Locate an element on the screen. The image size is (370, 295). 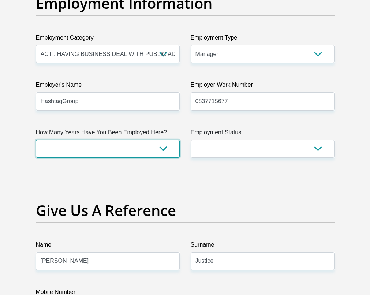
label: Employment Status is located at coordinates (263, 134).